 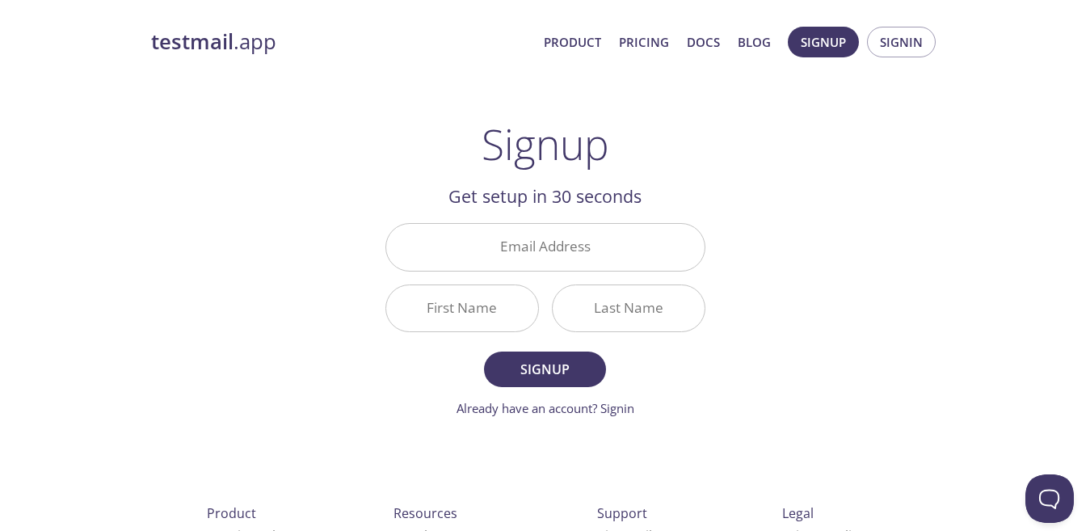 I want to click on span: Product, so click(x=231, y=513).